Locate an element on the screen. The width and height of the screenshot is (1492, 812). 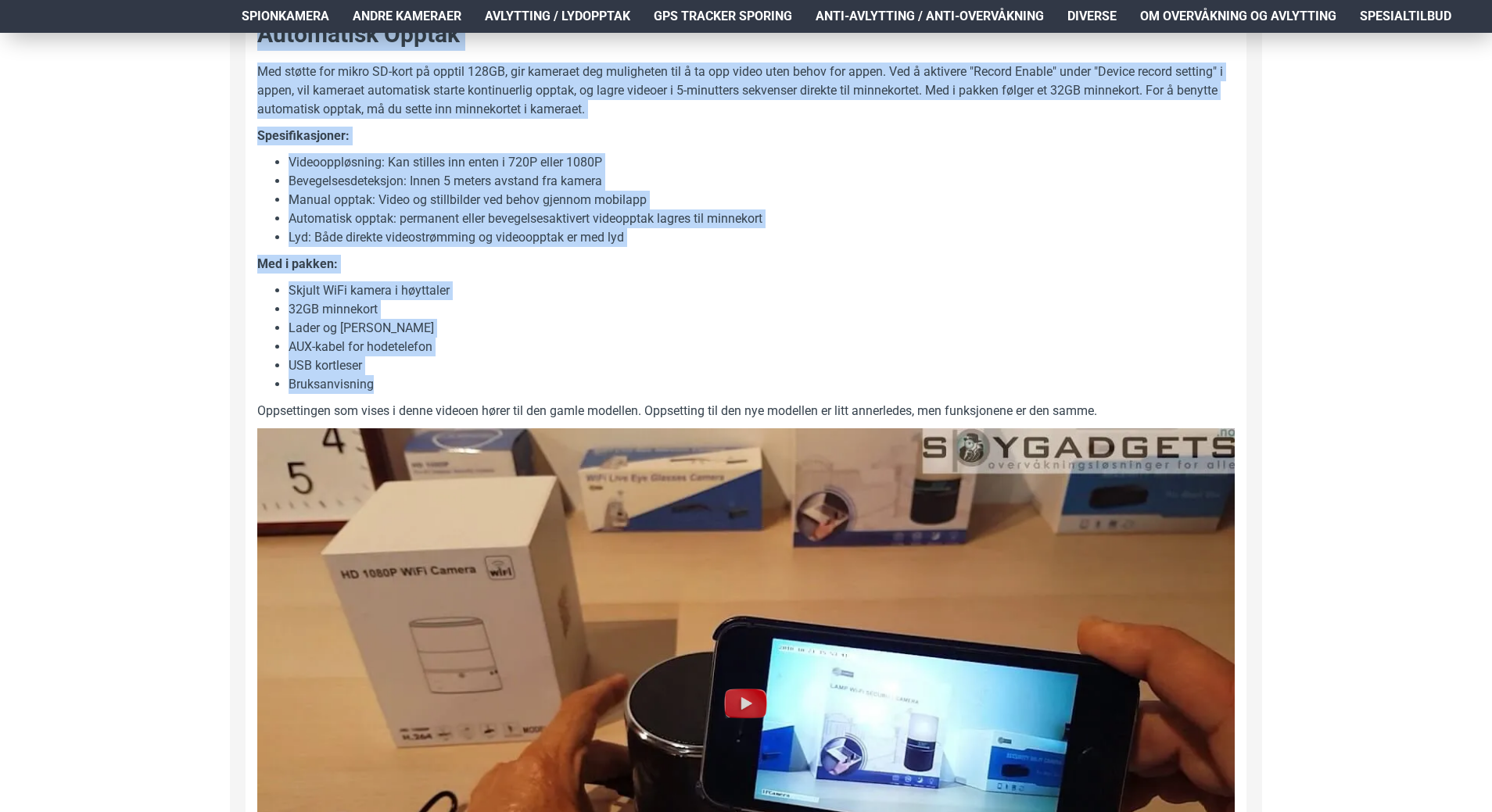
b: Med i pakken: is located at coordinates (297, 263).